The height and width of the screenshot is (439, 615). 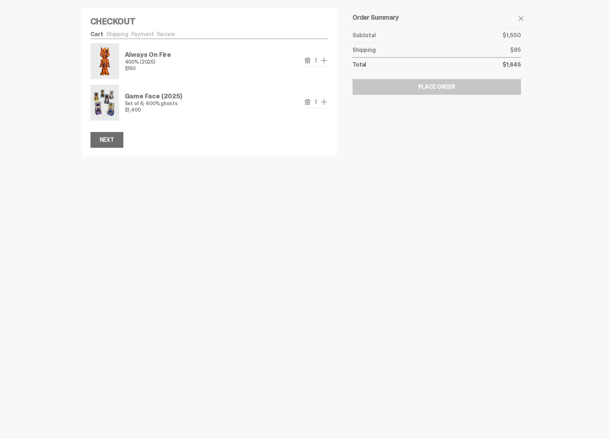 What do you see at coordinates (364, 50) in the screenshot?
I see `p: Shipping` at bounding box center [364, 50].